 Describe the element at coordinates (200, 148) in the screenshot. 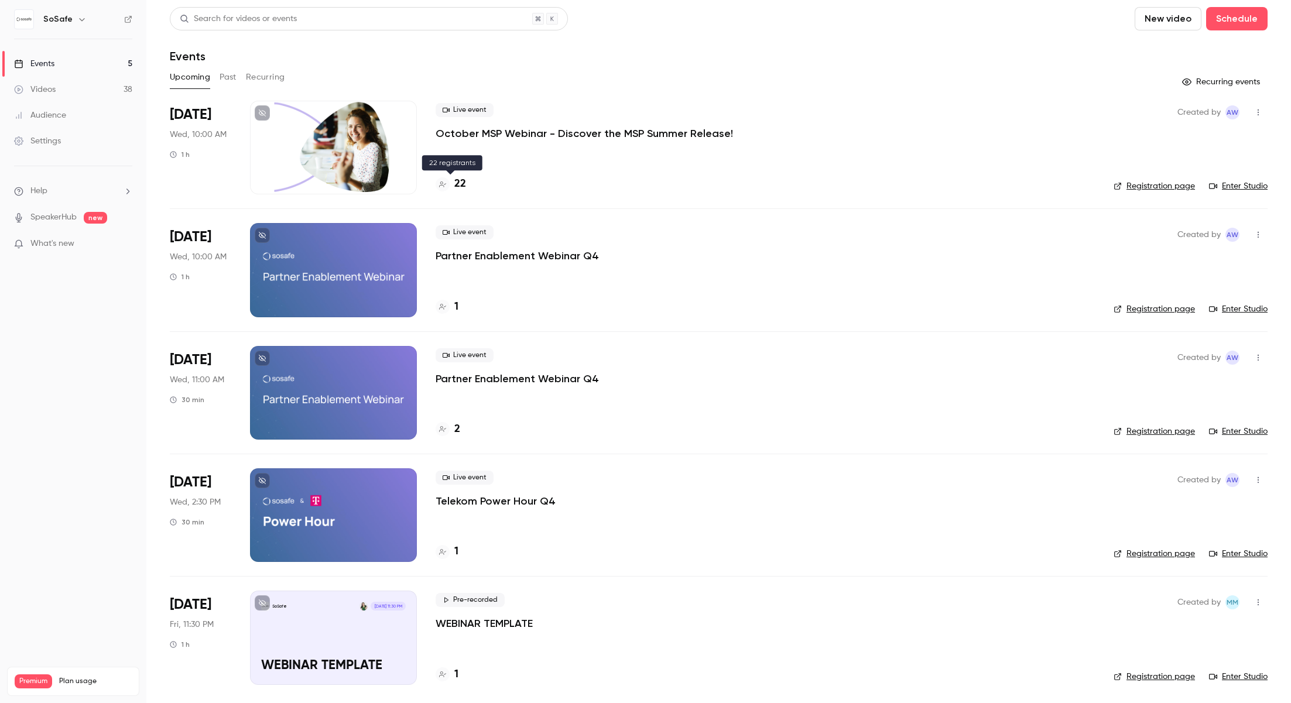

I see `div: Oct 15 Wed, 10:00 AM (Europe/Berlin)` at that location.